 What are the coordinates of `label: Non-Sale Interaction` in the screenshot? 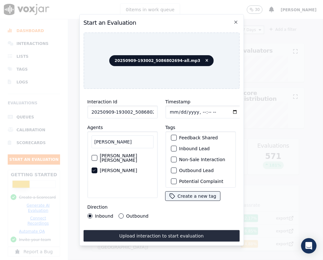 It's located at (202, 160).